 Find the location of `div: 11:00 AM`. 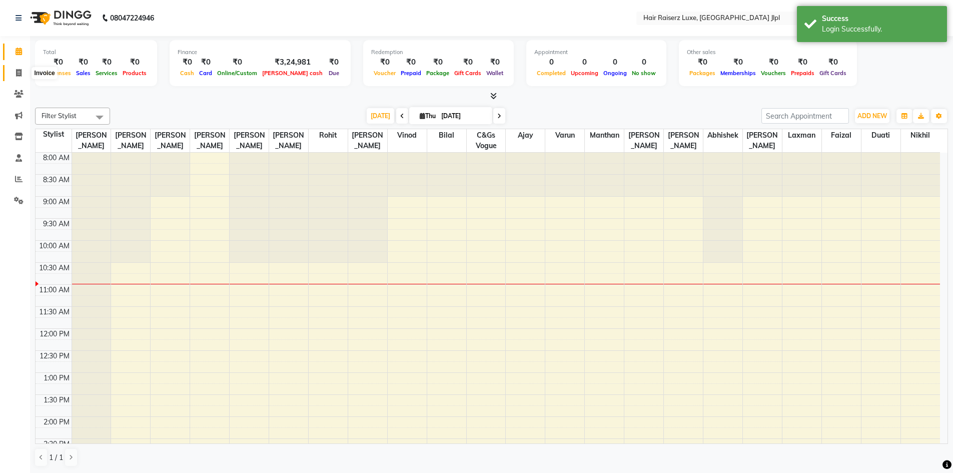

div: 11:00 AM is located at coordinates (54, 290).